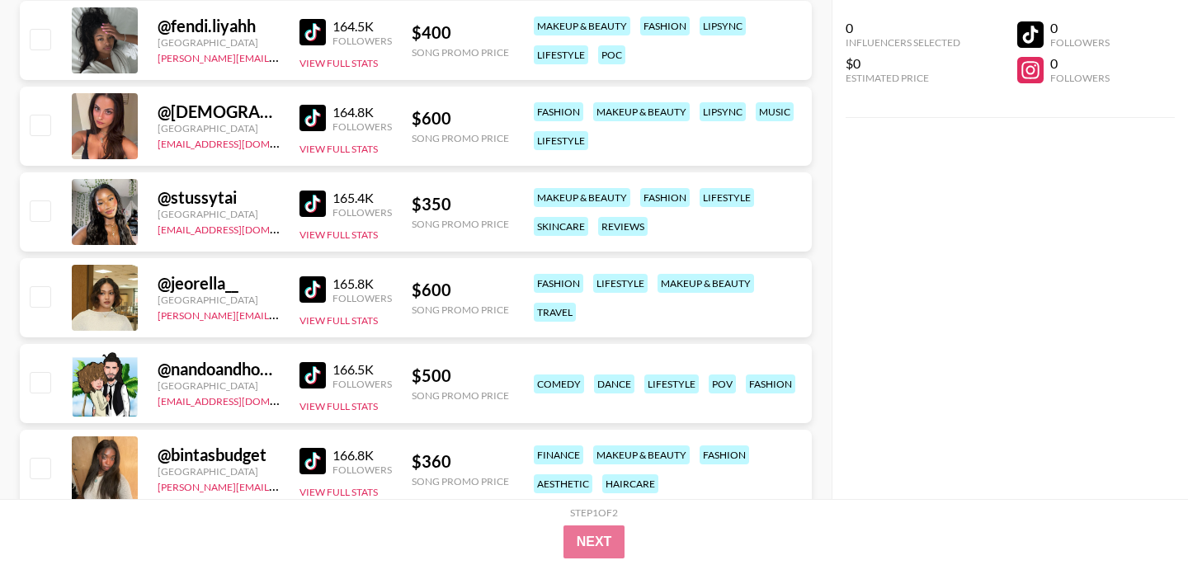  What do you see at coordinates (594, 512) in the screenshot?
I see `div: Step 1 of 2` at bounding box center [594, 512].